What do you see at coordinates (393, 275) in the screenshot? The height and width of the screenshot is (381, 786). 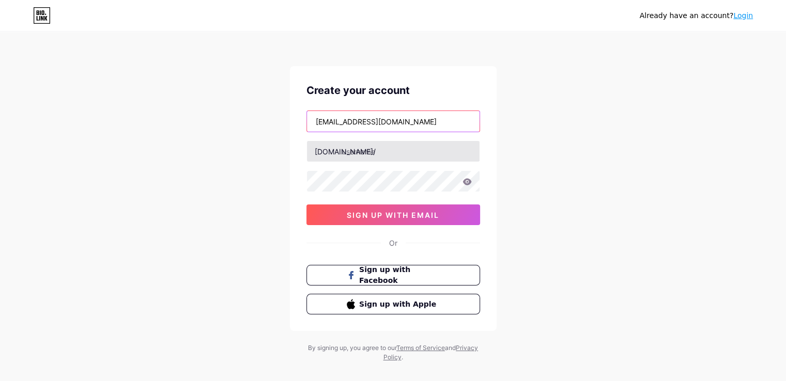 I see `button: Sign up with Facebook` at bounding box center [393, 275].